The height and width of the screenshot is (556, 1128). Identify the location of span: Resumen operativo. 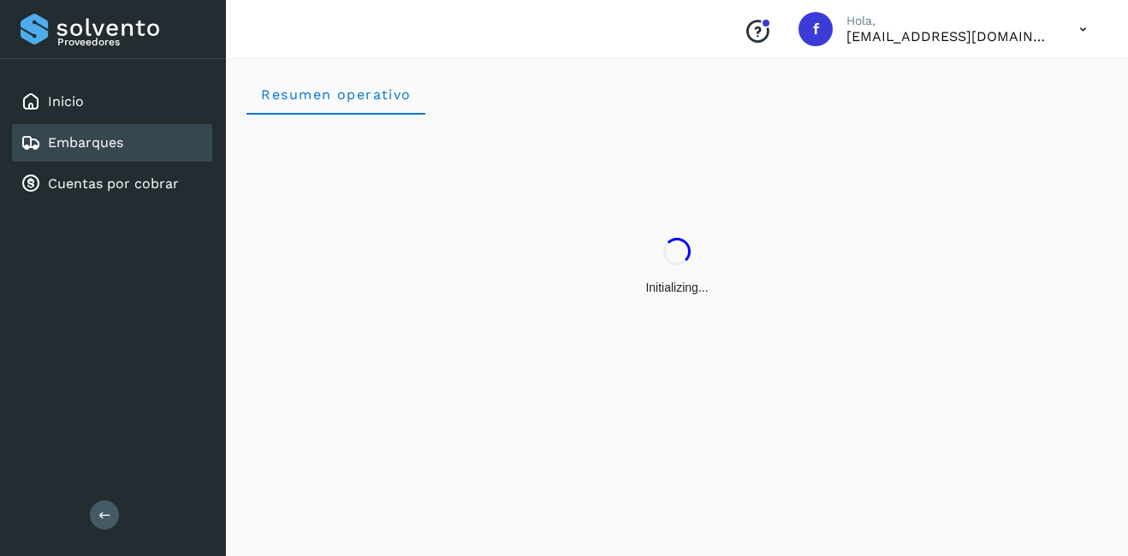
(335, 94).